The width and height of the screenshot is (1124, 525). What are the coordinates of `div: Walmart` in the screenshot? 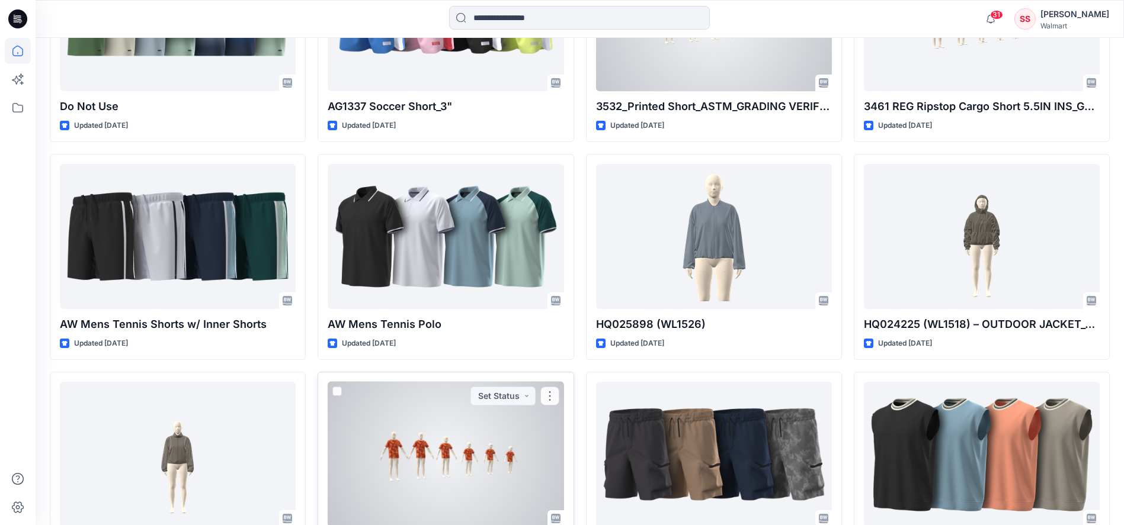 It's located at (1075, 25).